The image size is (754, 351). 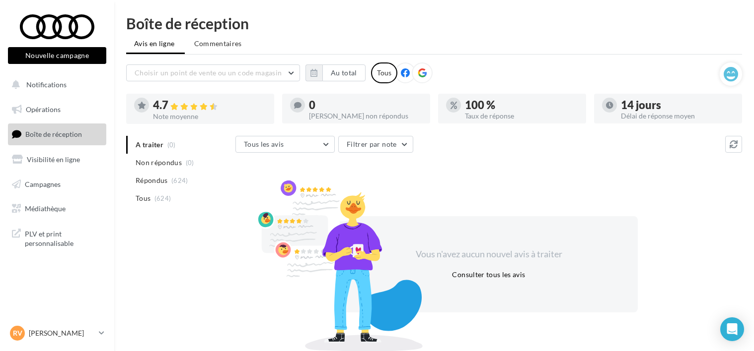 What do you see at coordinates (53, 159) in the screenshot?
I see `span: Visibilité en ligne` at bounding box center [53, 159].